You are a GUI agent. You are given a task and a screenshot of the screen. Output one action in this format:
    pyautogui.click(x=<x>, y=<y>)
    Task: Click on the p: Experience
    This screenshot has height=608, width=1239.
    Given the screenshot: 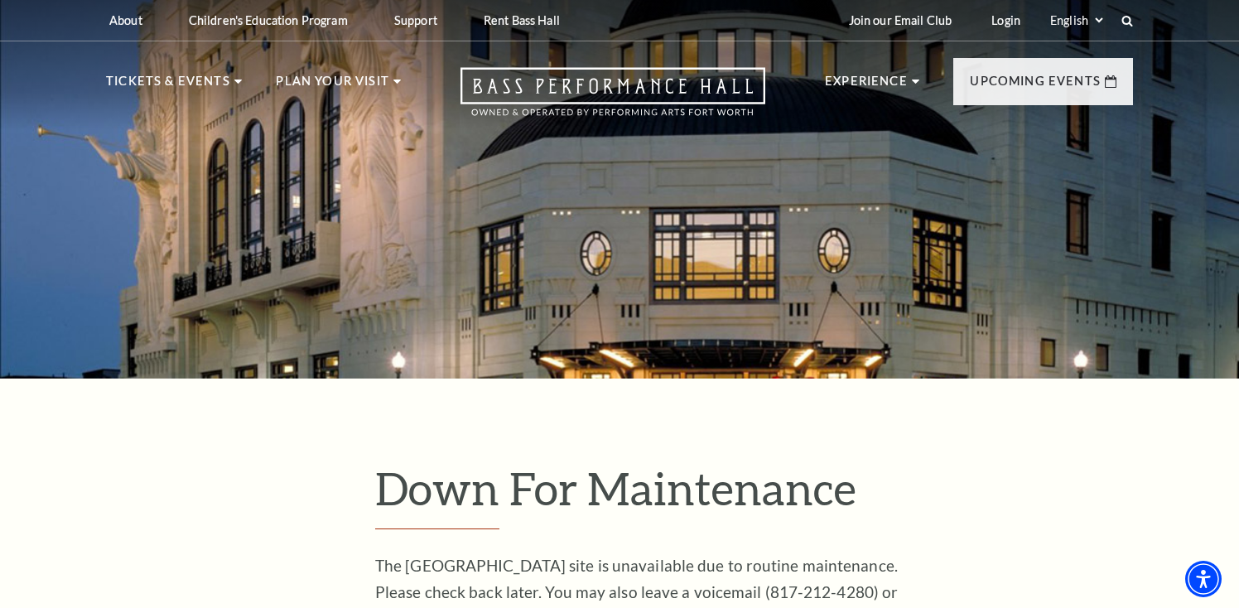 What is the action you would take?
    pyautogui.click(x=866, y=86)
    